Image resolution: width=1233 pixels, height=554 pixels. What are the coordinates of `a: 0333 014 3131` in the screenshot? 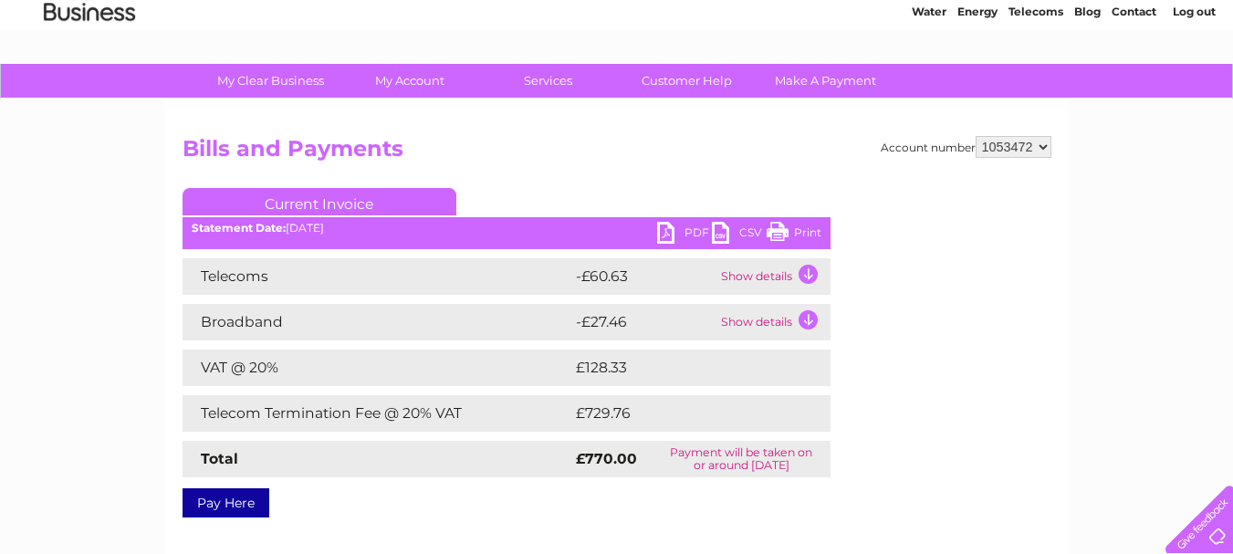 It's located at (952, 20).